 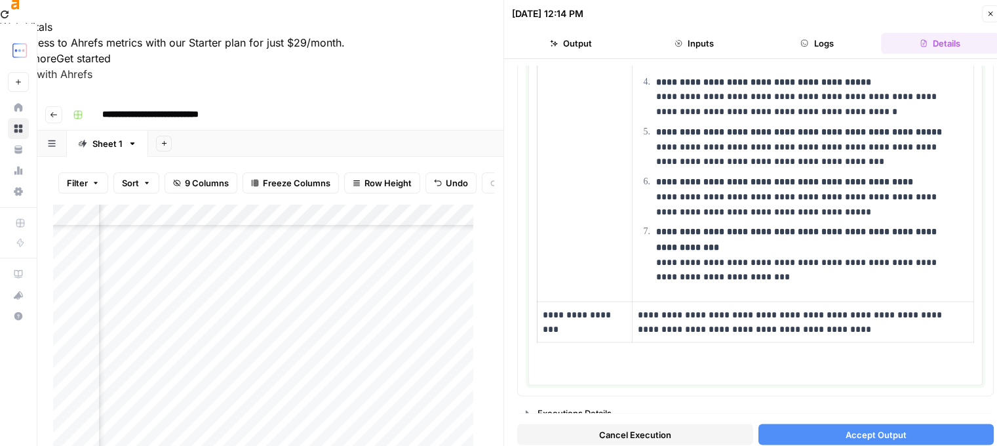 What do you see at coordinates (817, 43) in the screenshot?
I see `button: Logs` at bounding box center [817, 43].